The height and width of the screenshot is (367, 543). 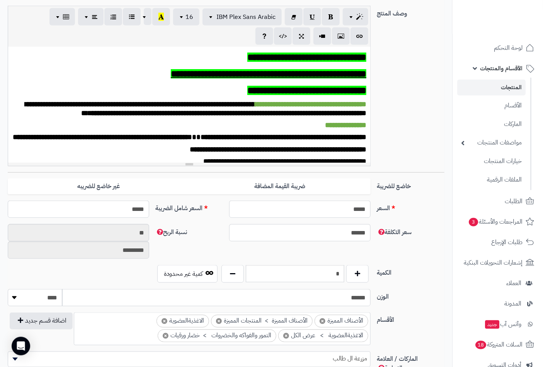 What do you see at coordinates (491, 142) in the screenshot?
I see `a: مواصفات المنتجات` at bounding box center [491, 142].